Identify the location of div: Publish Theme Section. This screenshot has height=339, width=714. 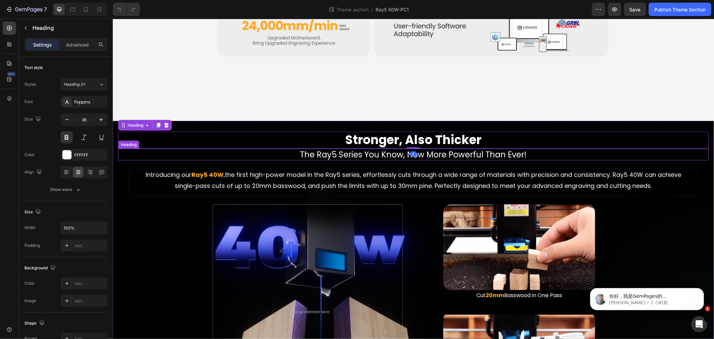
(680, 9).